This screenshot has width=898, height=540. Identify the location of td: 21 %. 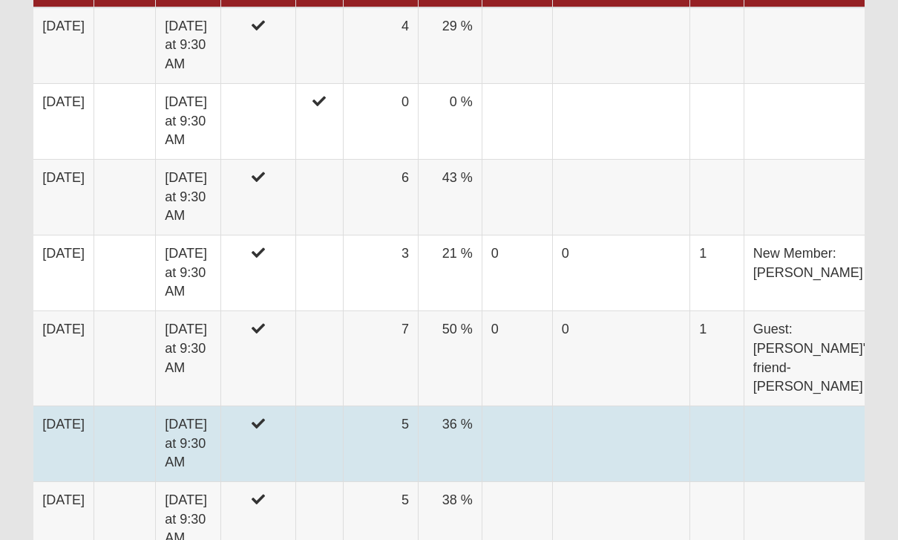
(451, 273).